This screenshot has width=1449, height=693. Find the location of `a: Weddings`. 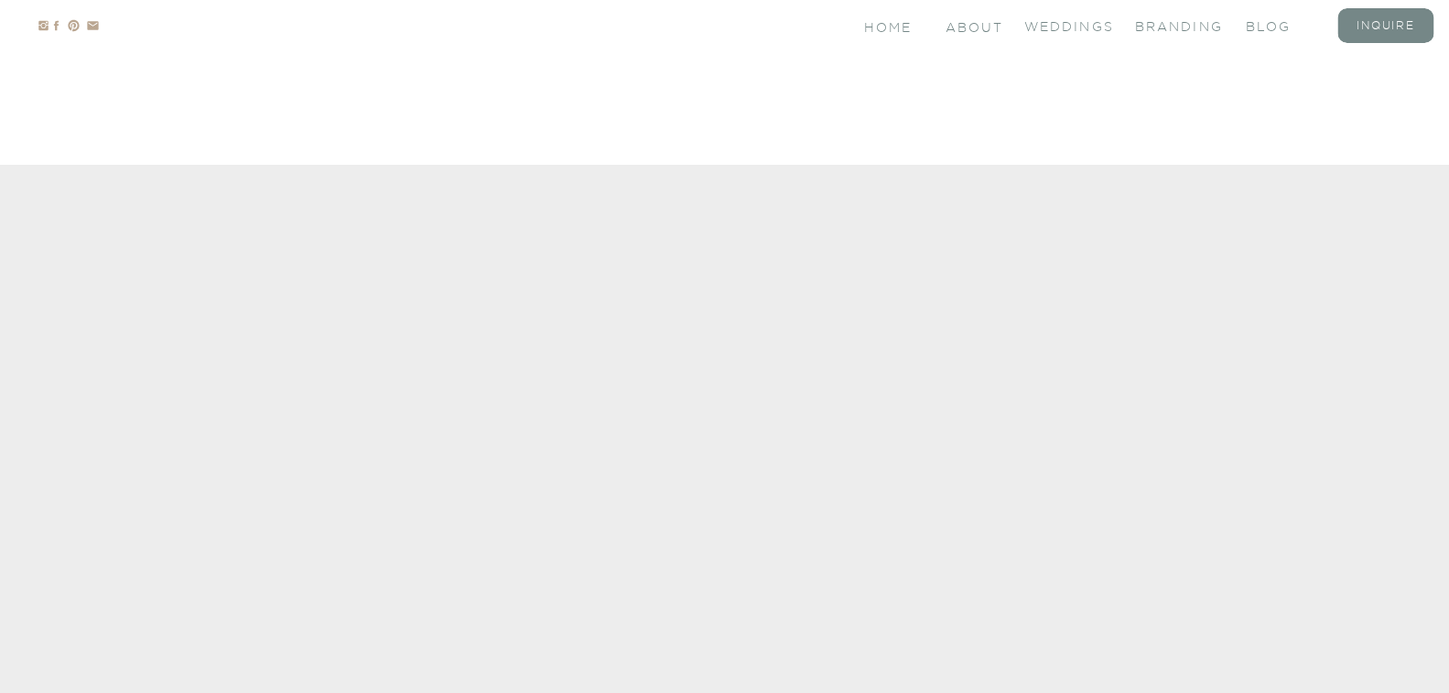

a: Weddings is located at coordinates (1061, 25).